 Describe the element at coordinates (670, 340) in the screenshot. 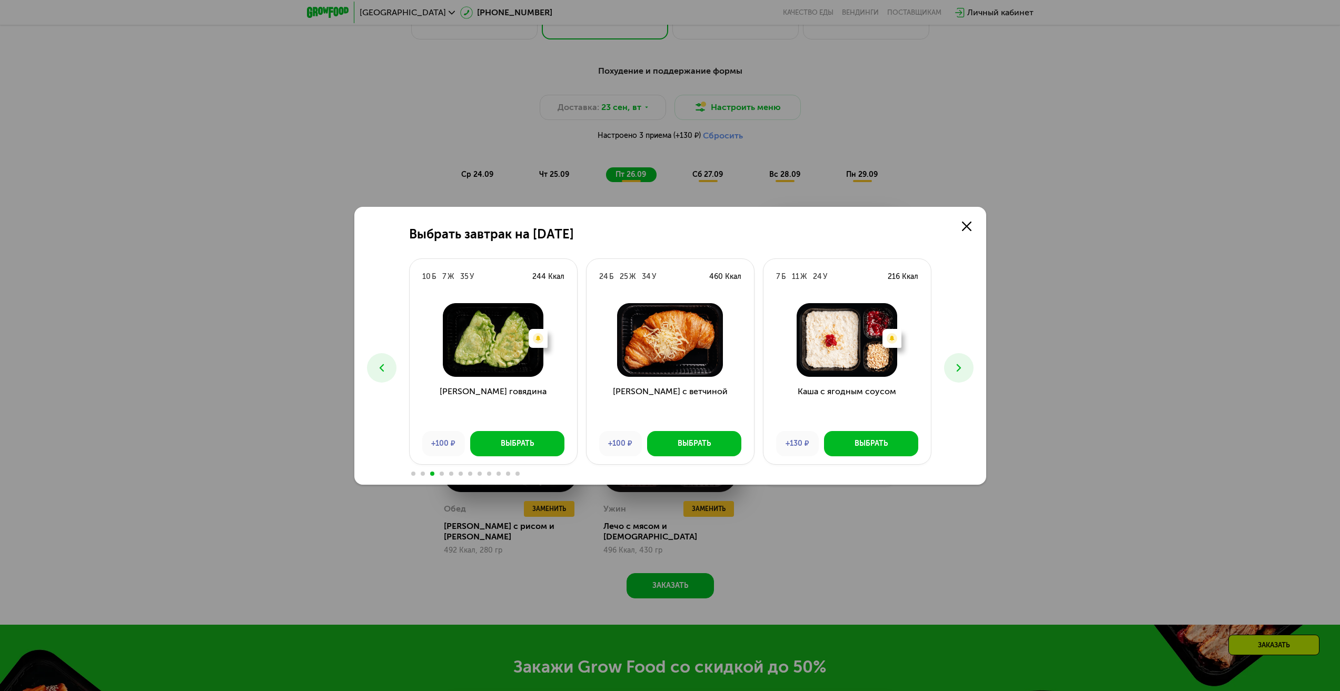

I see `img: Круассан с ветчиной` at that location.